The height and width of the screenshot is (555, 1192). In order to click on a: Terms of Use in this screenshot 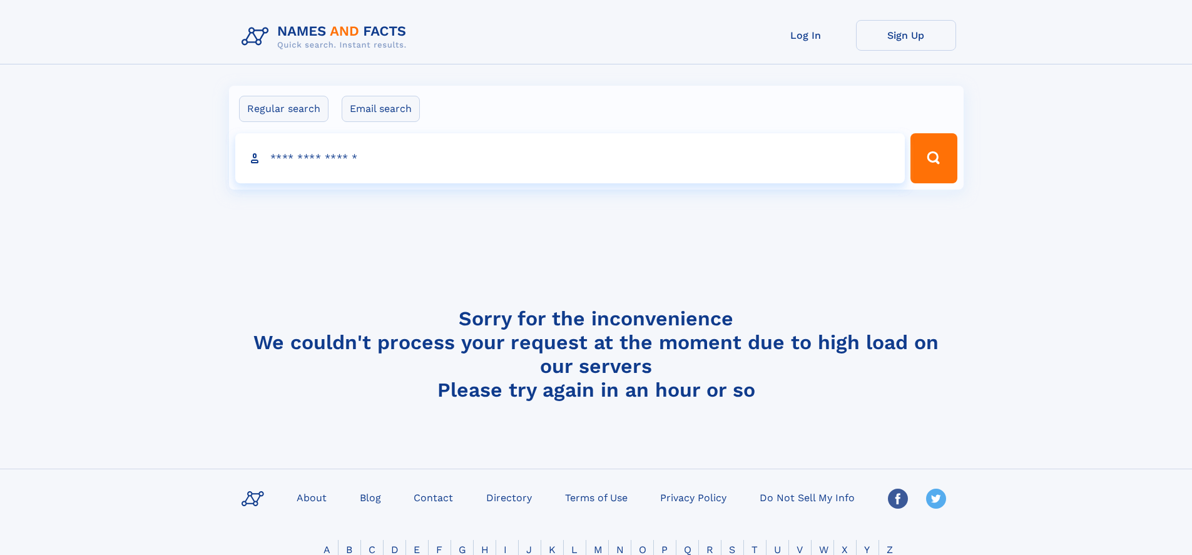, I will do `click(596, 497)`.